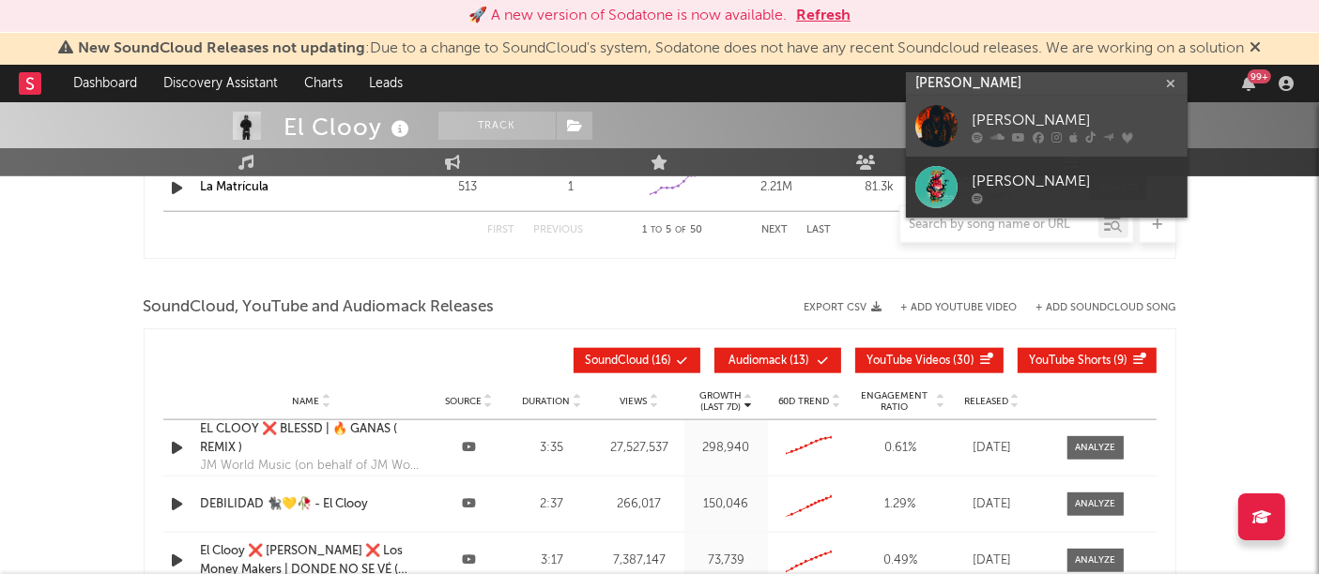  I want to click on span: Name, so click(305, 402).